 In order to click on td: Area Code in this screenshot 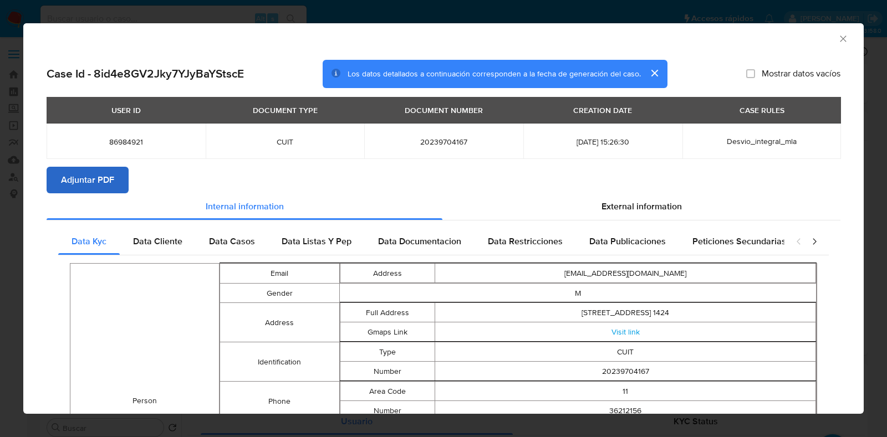, I will do `click(387, 391)`.